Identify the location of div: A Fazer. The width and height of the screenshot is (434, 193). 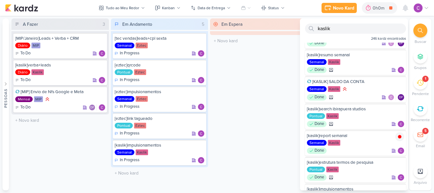
(31, 24).